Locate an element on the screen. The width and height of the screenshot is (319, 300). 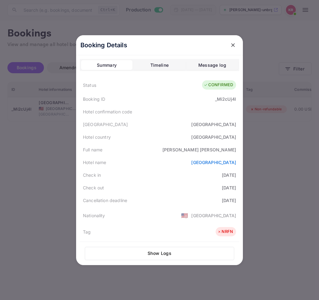
span: United States is located at coordinates (184, 216).